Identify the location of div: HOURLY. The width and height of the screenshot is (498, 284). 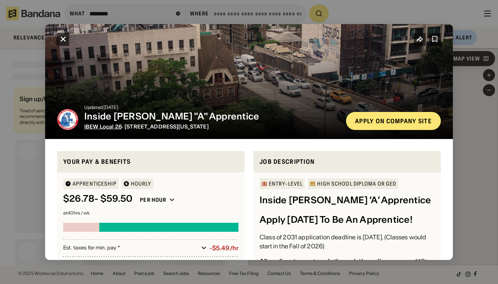
(141, 184).